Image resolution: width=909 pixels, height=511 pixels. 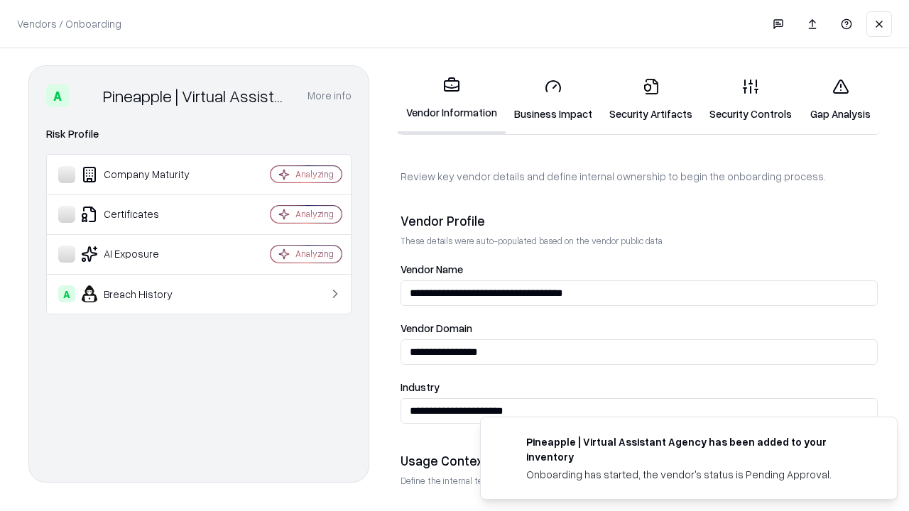 What do you see at coordinates (506, 443) in the screenshot?
I see `img: trypineapple.com` at bounding box center [506, 443].